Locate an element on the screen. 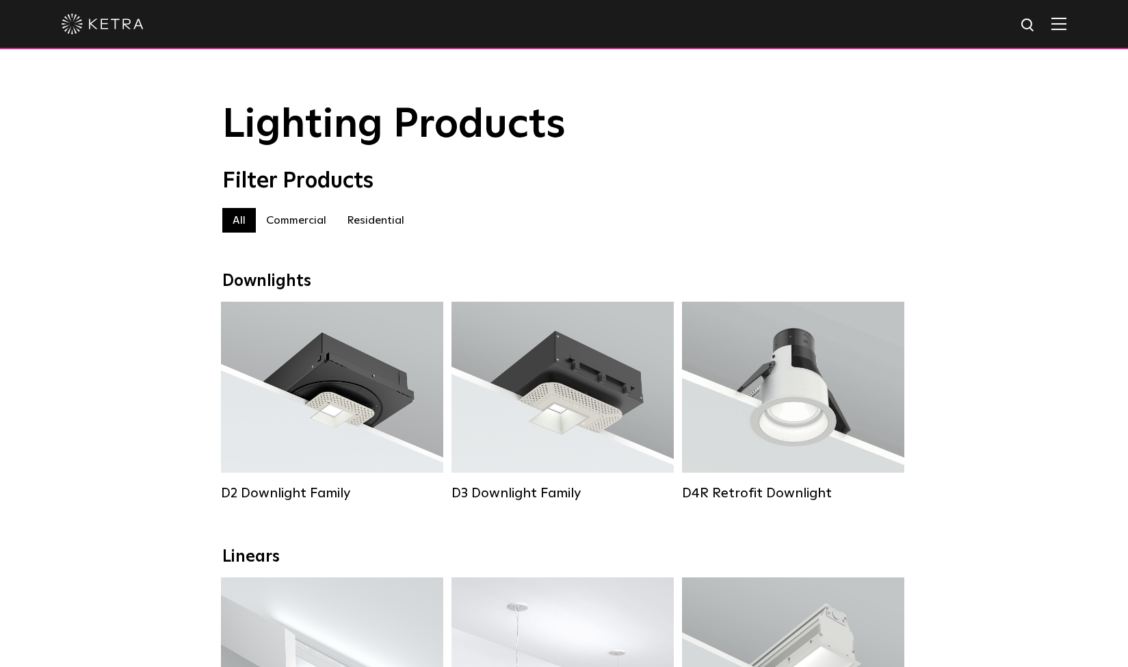 This screenshot has width=1128, height=667. a: D4R Retrofit Downlight Lumen Output:800Colors:White / BlackBeam Angles:15° / 25° / 40° / 60°Watta... is located at coordinates (793, 402).